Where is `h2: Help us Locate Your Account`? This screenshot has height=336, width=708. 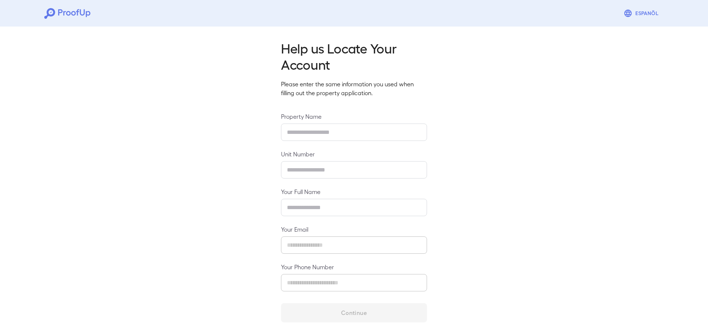
h2: Help us Locate Your Account is located at coordinates (354, 56).